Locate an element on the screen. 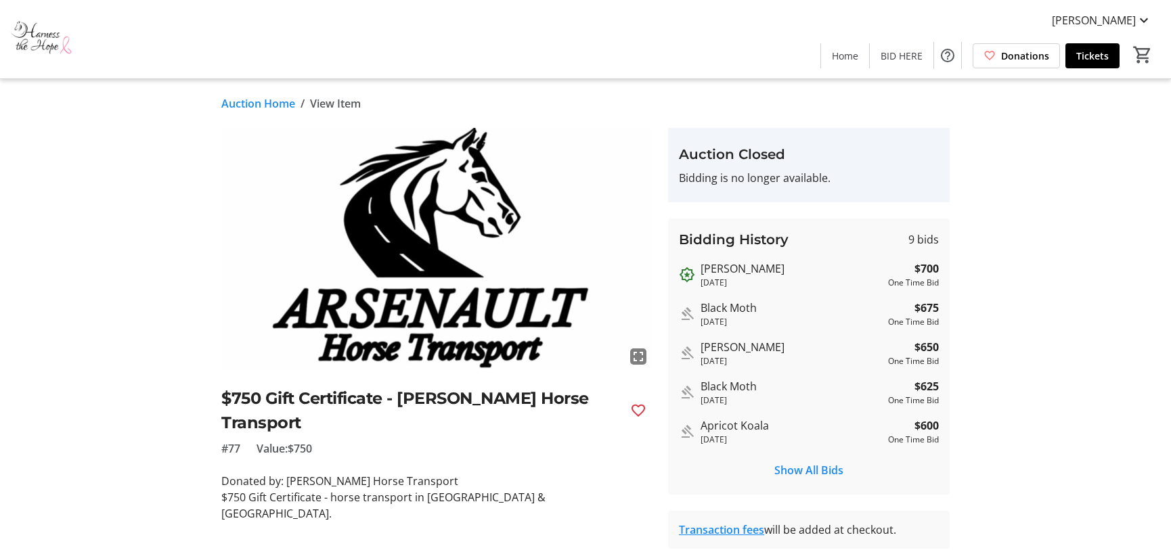 The image size is (1171, 550). span: Tickets is located at coordinates (1093, 56).